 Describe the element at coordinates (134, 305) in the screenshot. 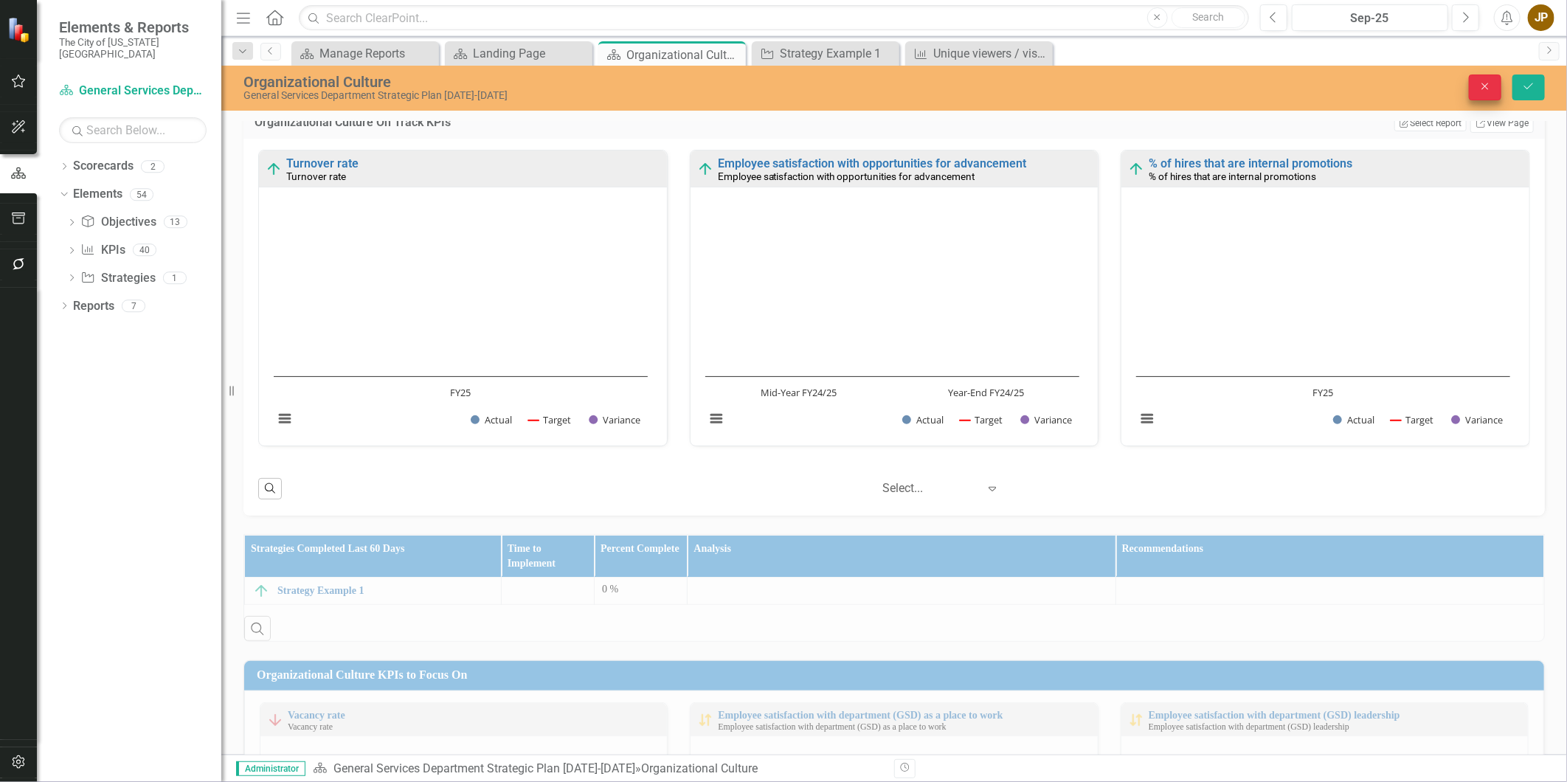

I see `div: 7` at that location.